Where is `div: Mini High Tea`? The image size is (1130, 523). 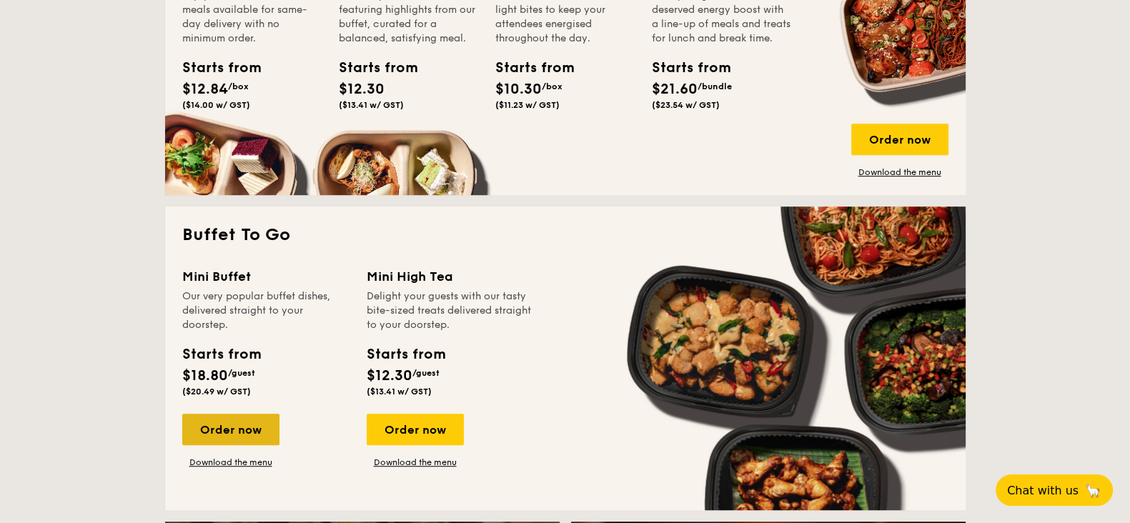 div: Mini High Tea is located at coordinates (450, 277).